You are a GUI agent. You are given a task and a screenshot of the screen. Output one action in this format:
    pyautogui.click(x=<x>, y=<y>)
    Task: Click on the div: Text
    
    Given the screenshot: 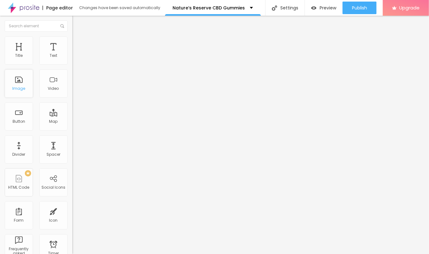 What is the action you would take?
    pyautogui.click(x=53, y=56)
    